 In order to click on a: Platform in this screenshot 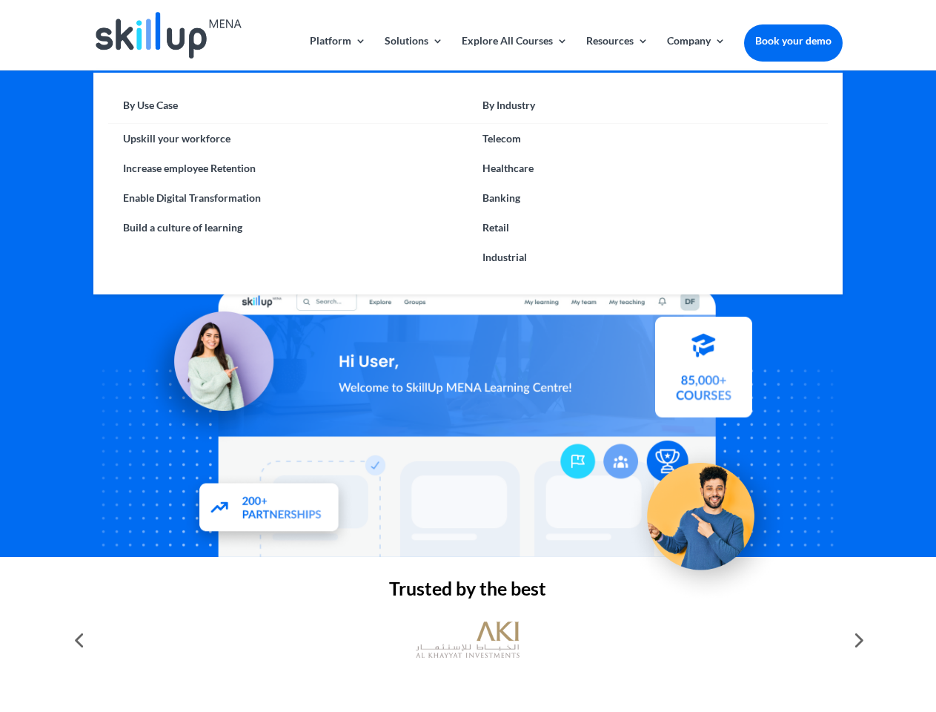, I will do `click(338, 53)`.